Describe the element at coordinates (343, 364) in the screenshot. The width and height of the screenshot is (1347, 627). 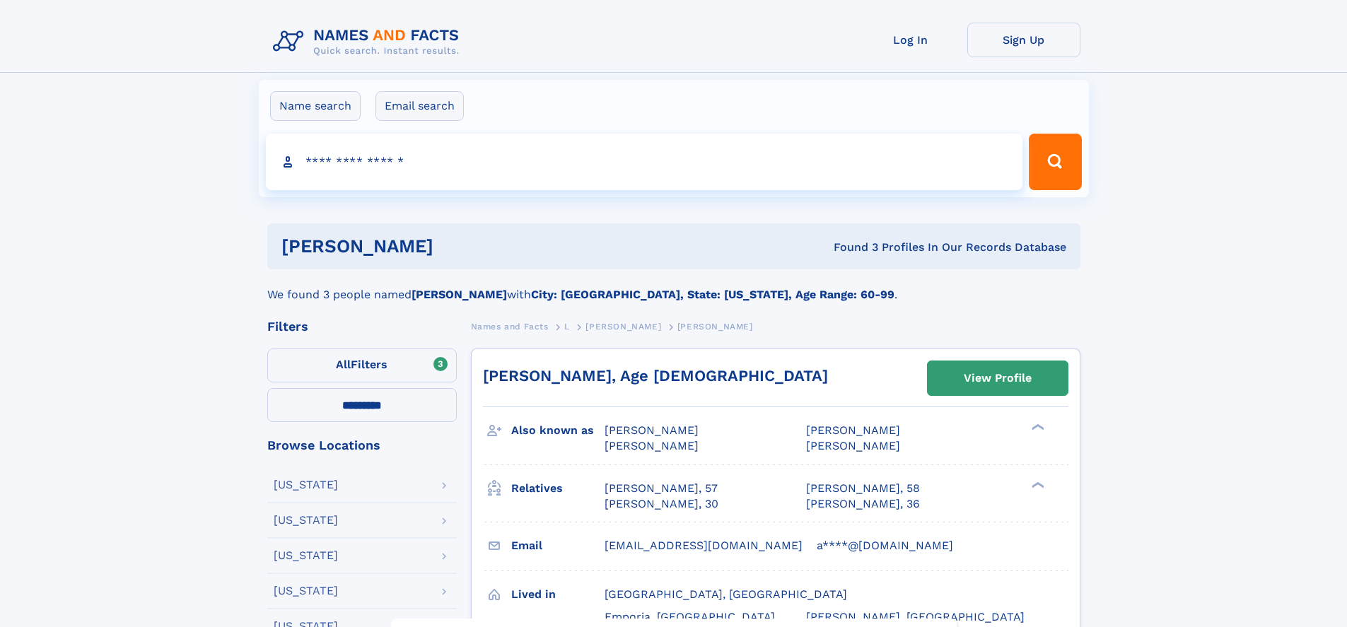
I see `span: All` at that location.